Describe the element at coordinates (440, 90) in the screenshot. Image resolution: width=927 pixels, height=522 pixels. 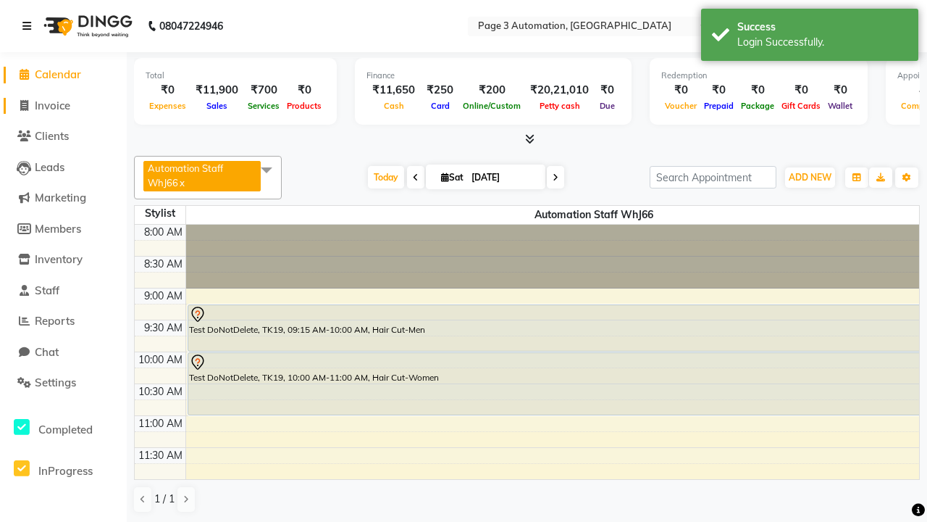
I see `div: ₹250` at that location.